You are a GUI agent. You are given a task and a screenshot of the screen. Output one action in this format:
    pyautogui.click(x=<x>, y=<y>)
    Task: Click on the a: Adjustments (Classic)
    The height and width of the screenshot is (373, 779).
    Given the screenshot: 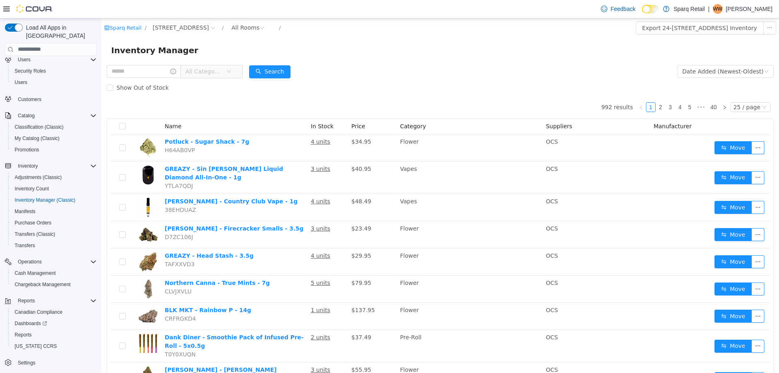 What is the action you would take?
    pyautogui.click(x=38, y=177)
    